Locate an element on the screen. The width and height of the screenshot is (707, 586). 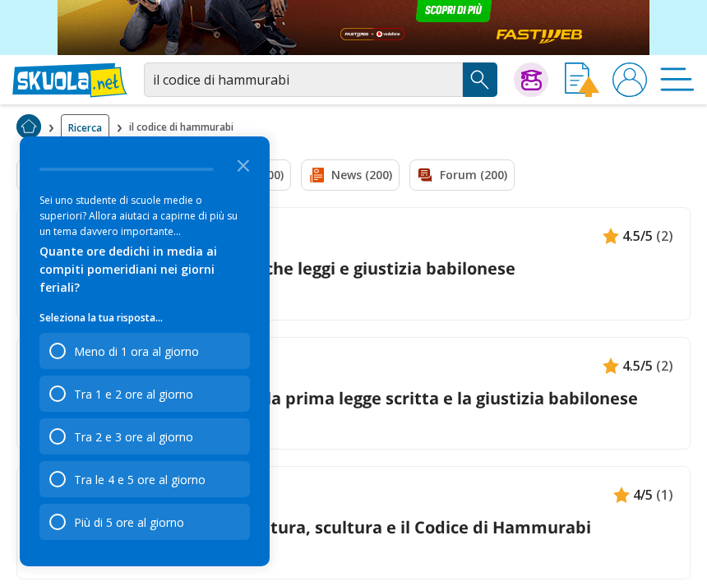
a: Il codice di Hammurabi: antiche leggi e giustizia babilonese is located at coordinates (353, 268).